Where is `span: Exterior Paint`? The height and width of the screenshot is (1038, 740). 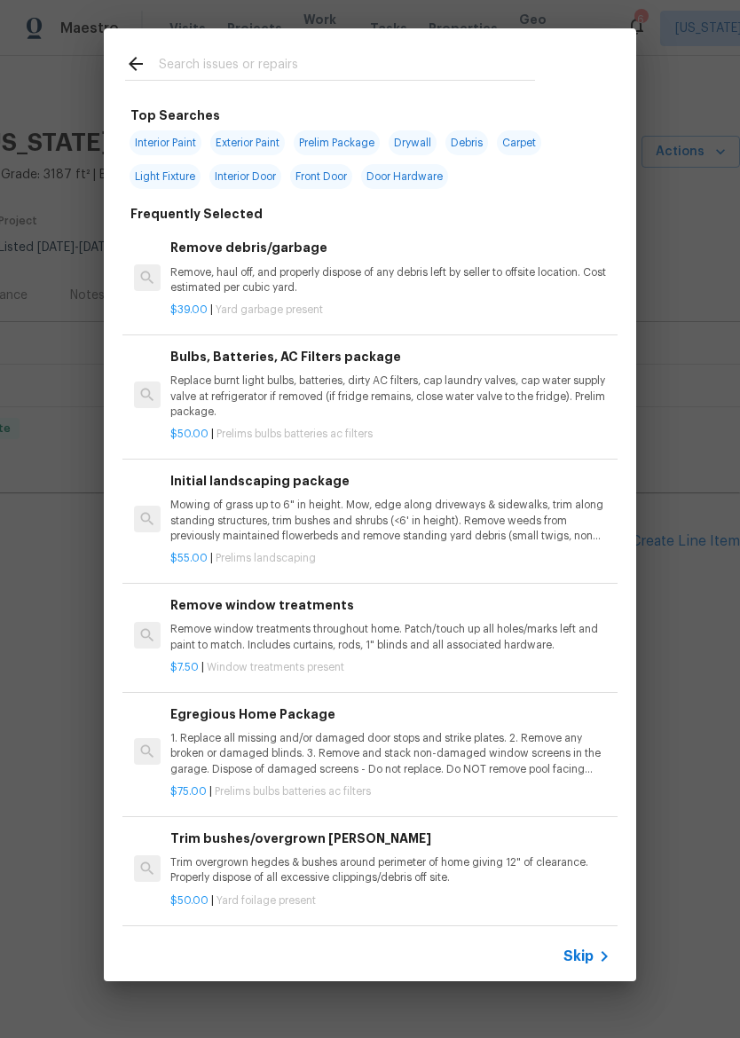 span: Exterior Paint is located at coordinates (247, 143).